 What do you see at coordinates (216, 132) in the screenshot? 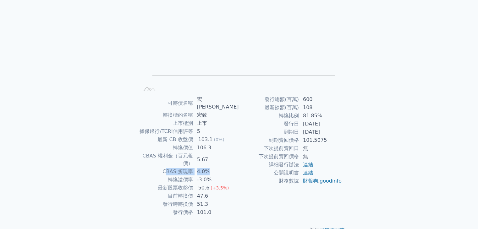
I see `td: 5` at bounding box center [216, 132].